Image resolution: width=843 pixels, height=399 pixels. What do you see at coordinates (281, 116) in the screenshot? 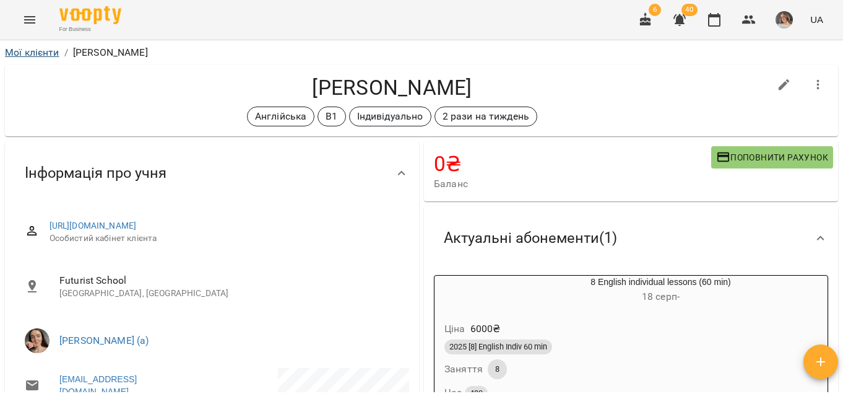
I see `div: Англійська` at bounding box center [281, 116].